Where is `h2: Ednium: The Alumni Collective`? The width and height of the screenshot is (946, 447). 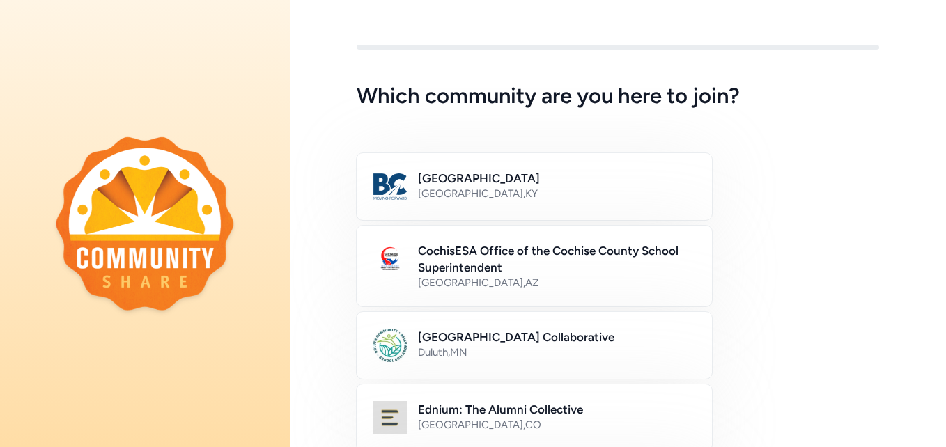 h2: Ednium: The Alumni Collective is located at coordinates (557, 410).